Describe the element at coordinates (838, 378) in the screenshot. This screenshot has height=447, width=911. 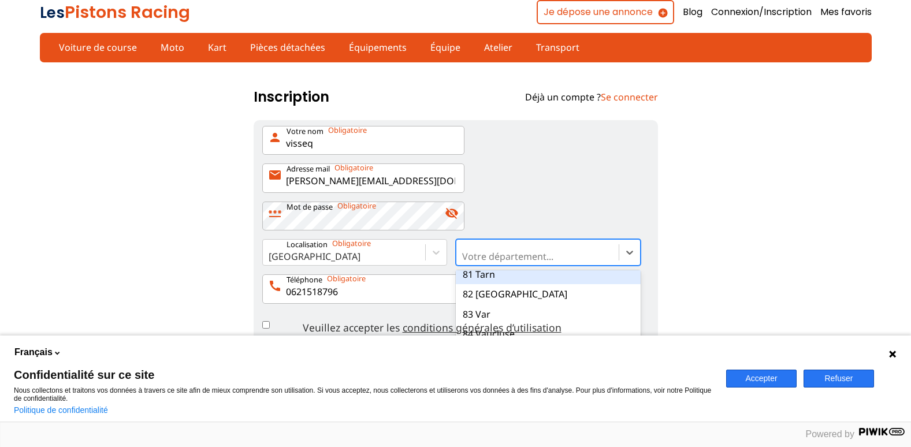
I see `button: Refuser` at that location.